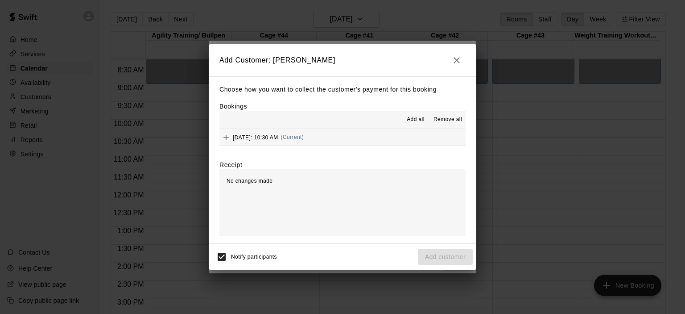  What do you see at coordinates (448, 120) in the screenshot?
I see `button: Remove all` at bounding box center [448, 120].